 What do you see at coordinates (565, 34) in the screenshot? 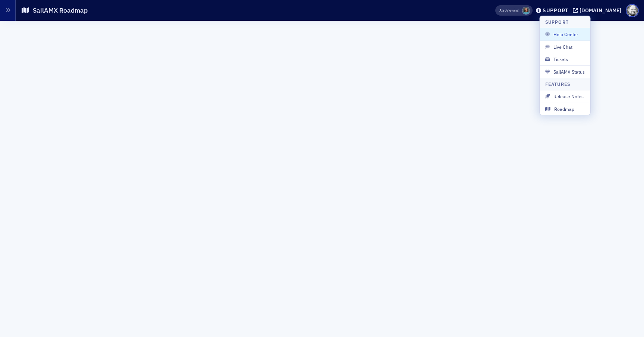
I see `span: Help Center` at bounding box center [565, 34].